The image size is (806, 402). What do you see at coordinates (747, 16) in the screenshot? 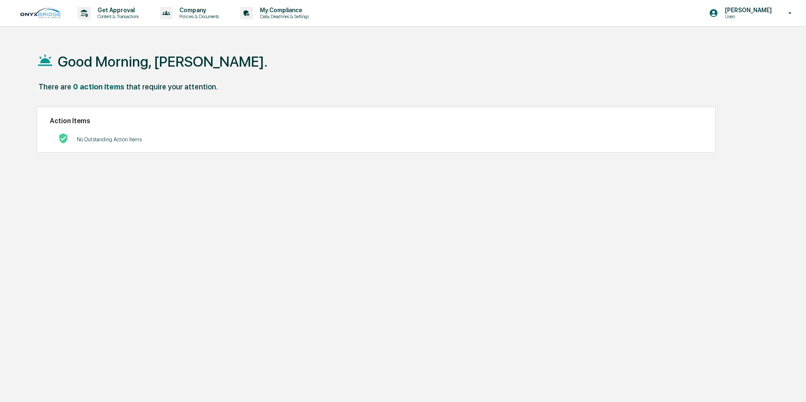
I see `p: Users` at bounding box center [747, 16].